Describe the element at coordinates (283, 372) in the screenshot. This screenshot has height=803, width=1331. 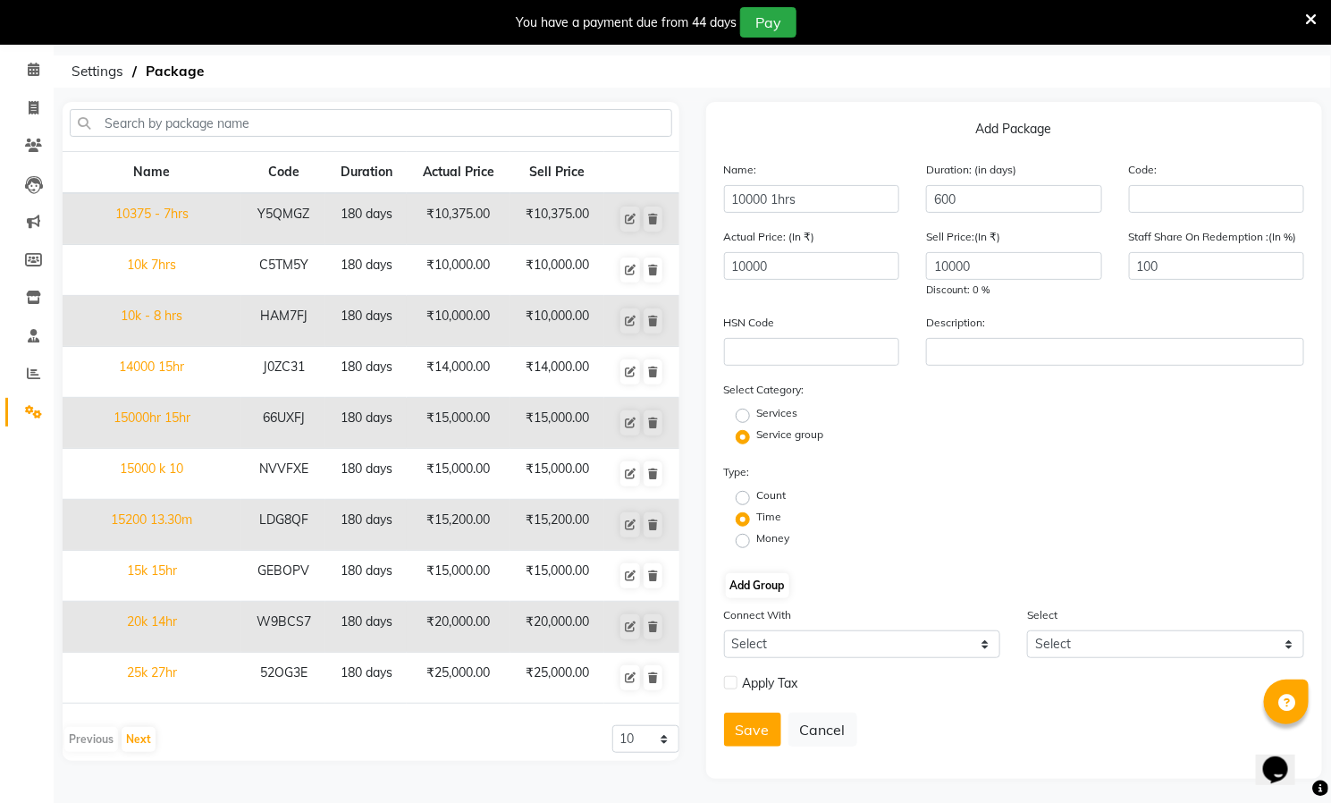
I see `td: J0ZC31` at that location.